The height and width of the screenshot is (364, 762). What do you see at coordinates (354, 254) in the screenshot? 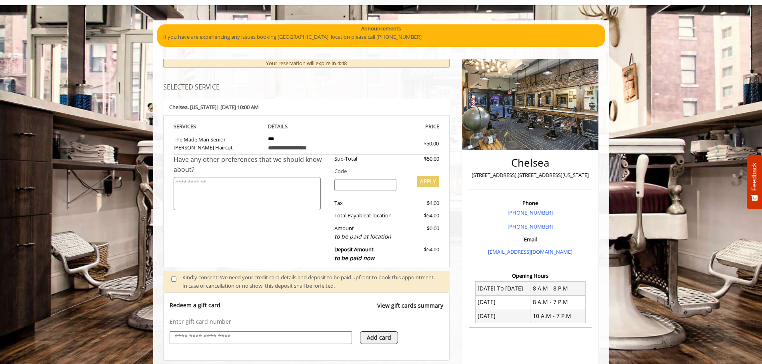
I see `b: Deposit Amount` at bounding box center [354, 254].